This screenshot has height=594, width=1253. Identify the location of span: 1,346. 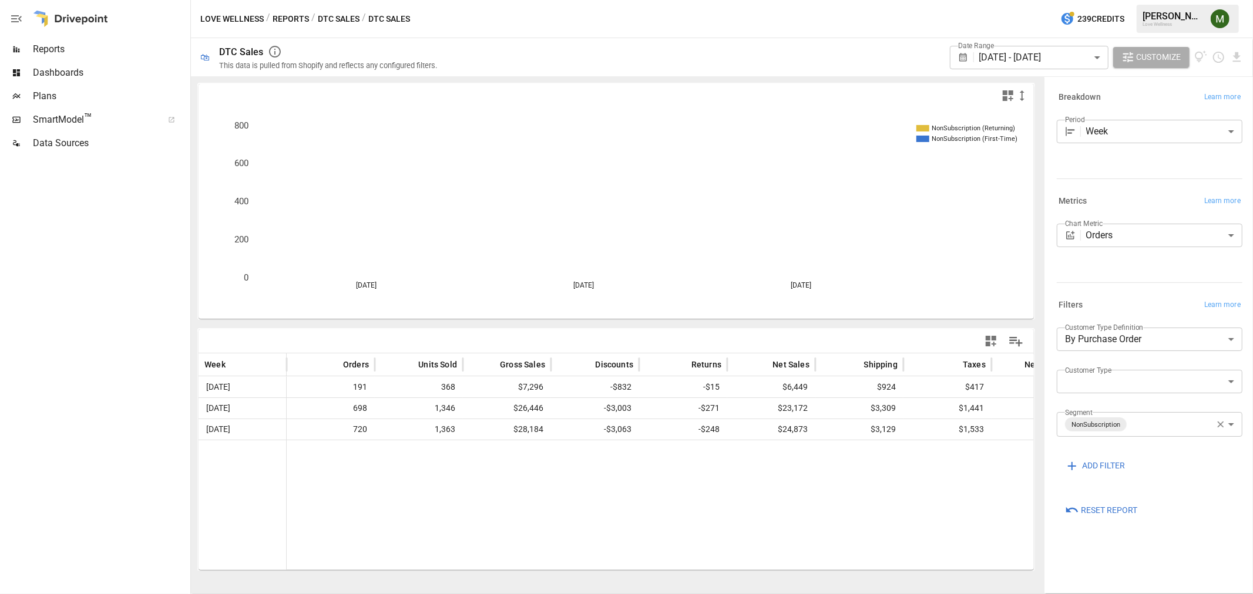
(445, 408).